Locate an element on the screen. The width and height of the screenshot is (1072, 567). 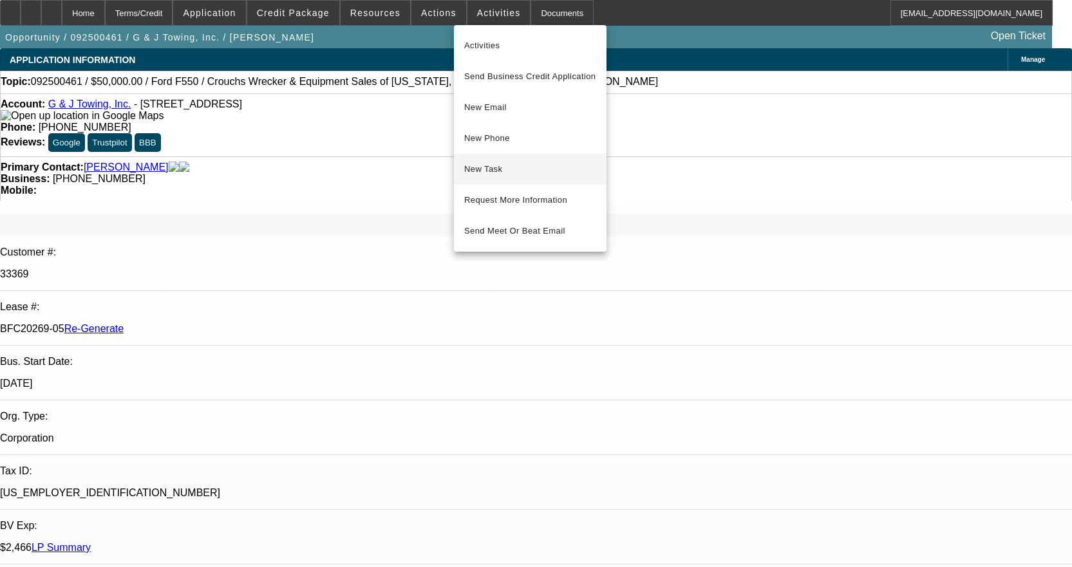
span: New Task is located at coordinates (530, 169).